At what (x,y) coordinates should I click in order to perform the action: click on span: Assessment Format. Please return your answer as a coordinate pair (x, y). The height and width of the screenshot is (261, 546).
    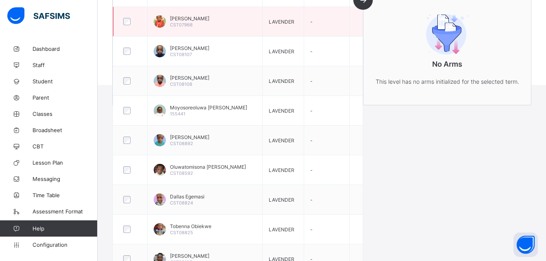
    Looking at the image, I should click on (65, 211).